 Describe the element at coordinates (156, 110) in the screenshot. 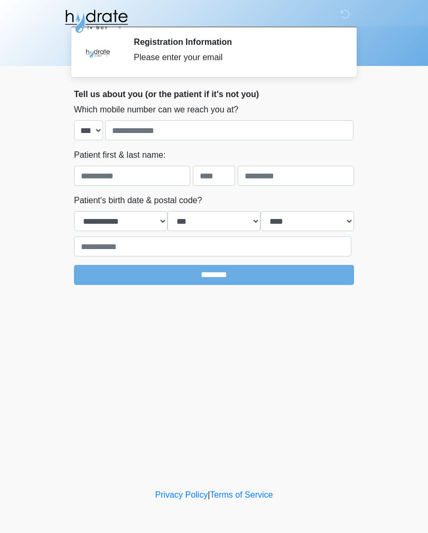

I see `label: Which mobile number can we reach you at?` at that location.